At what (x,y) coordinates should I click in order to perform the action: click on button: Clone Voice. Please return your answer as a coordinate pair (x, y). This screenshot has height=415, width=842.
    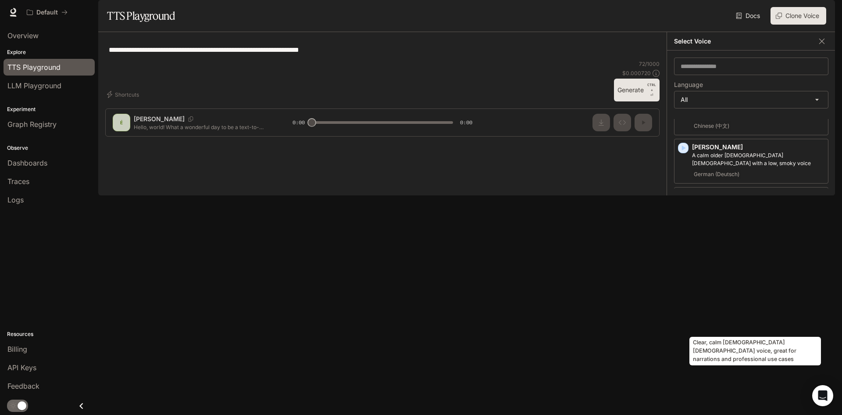
    Looking at the image, I should click on (798, 16).